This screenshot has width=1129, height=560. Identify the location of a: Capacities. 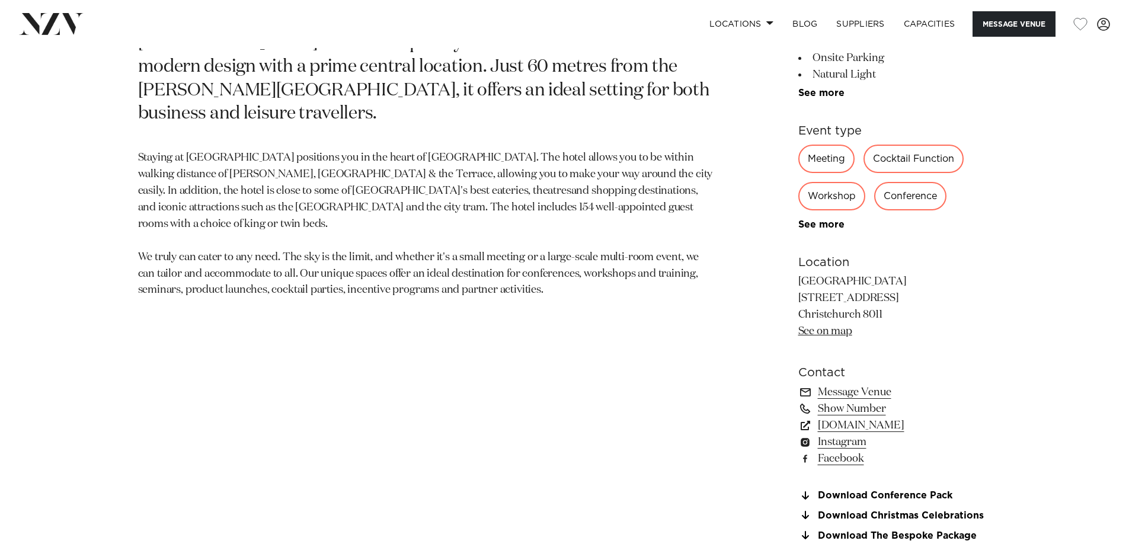
(929, 24).